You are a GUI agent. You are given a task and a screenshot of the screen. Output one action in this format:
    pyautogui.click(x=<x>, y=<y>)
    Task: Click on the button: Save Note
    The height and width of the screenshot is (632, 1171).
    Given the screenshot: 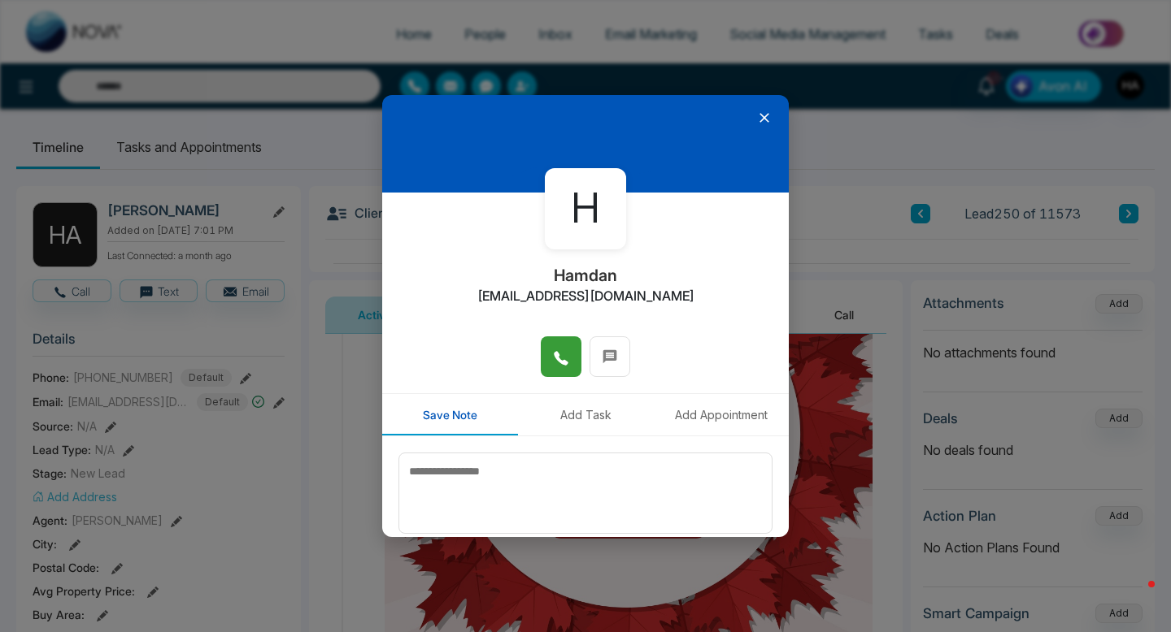 What is the action you would take?
    pyautogui.click(x=450, y=415)
    